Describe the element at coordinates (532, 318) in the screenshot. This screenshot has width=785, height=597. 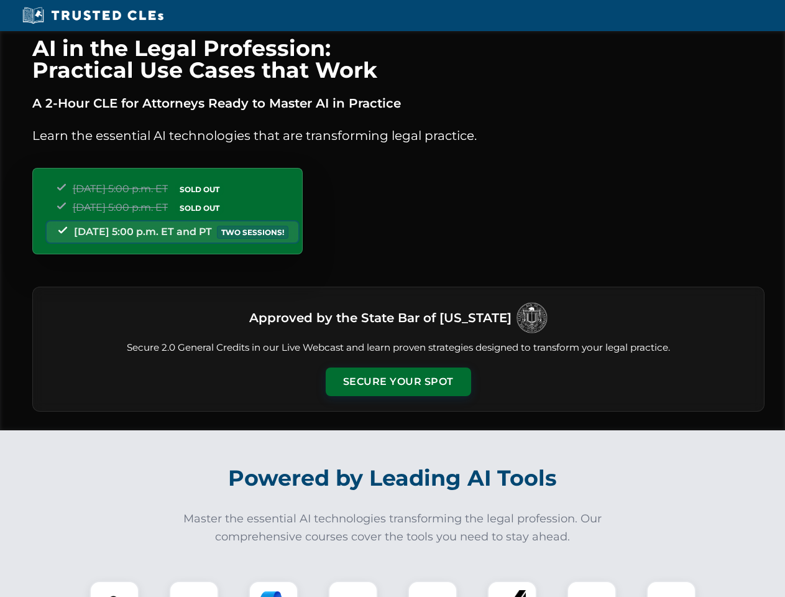
I see `img: Logo` at that location.